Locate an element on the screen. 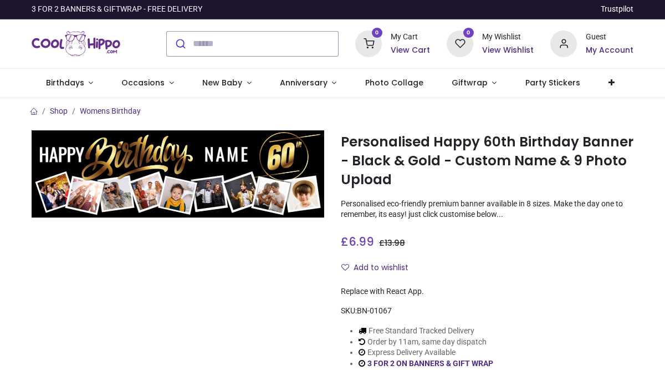 Image resolution: width=665 pixels, height=370 pixels. span: Anniversary is located at coordinates (304, 83).